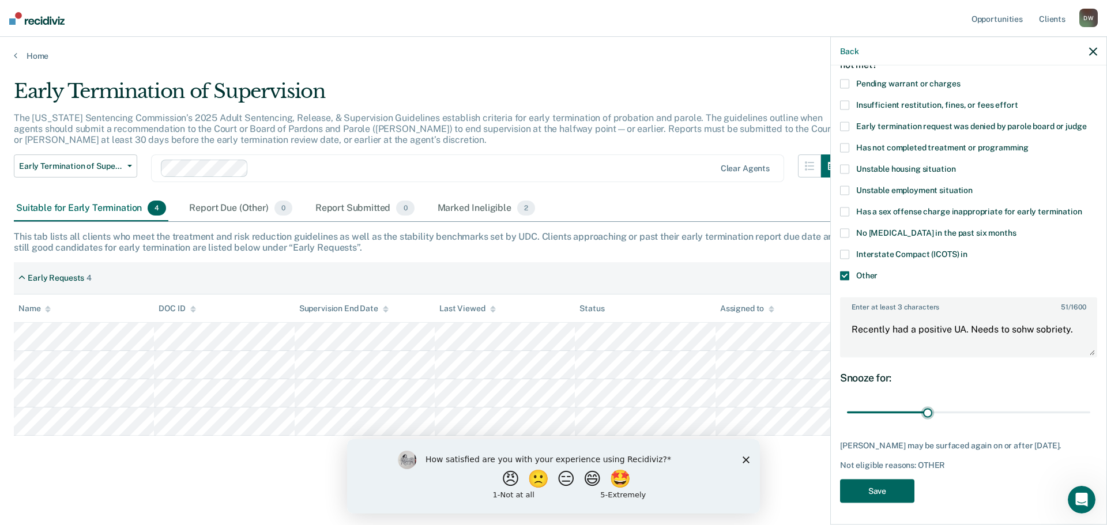 This screenshot has height=525, width=1107. I want to click on span: Insufficient restitution, fines, or fees effort, so click(937, 104).